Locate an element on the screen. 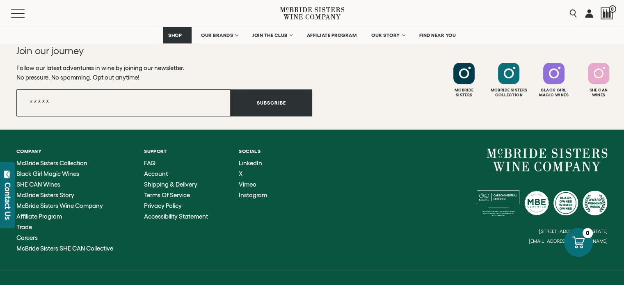  button: Mobile Menu Trigger is located at coordinates (26, 14).